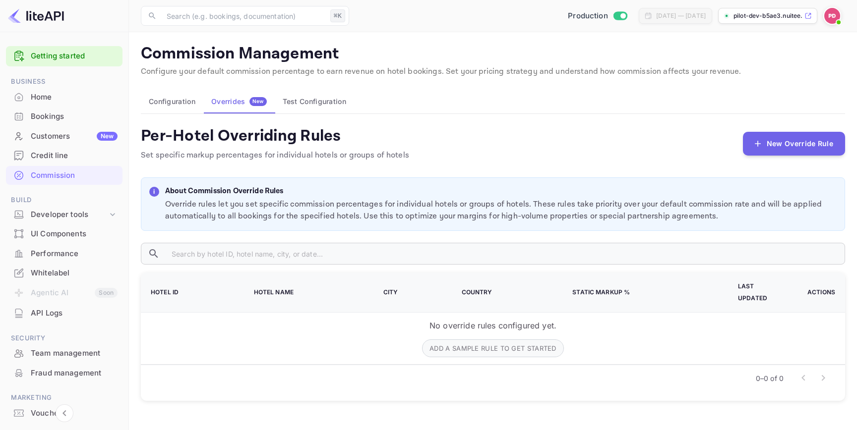 The width and height of the screenshot is (857, 430). I want to click on a: Whitelabel, so click(64, 273).